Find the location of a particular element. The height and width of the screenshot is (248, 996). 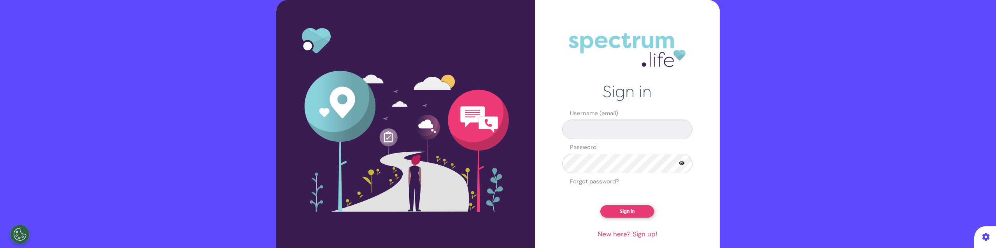

label: Password is located at coordinates (631, 147).